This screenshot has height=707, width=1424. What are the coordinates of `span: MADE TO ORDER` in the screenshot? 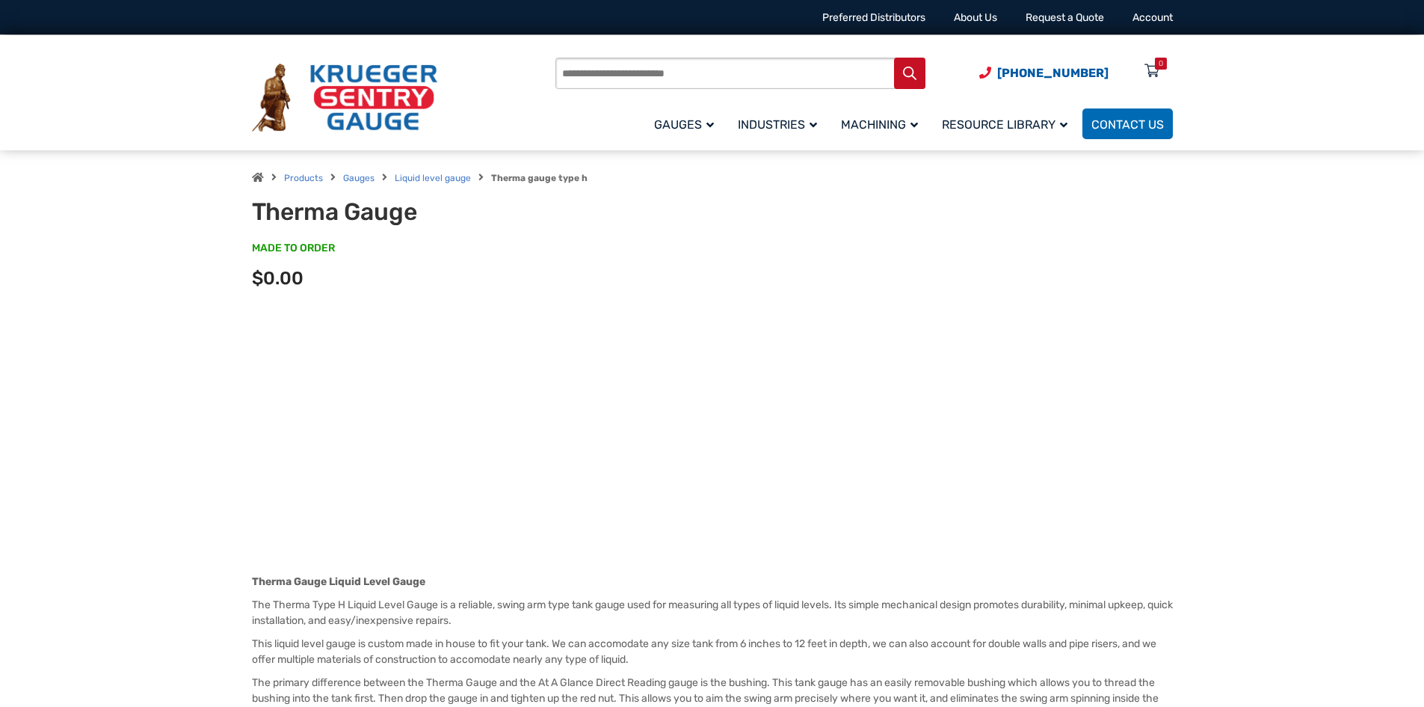 It's located at (293, 248).